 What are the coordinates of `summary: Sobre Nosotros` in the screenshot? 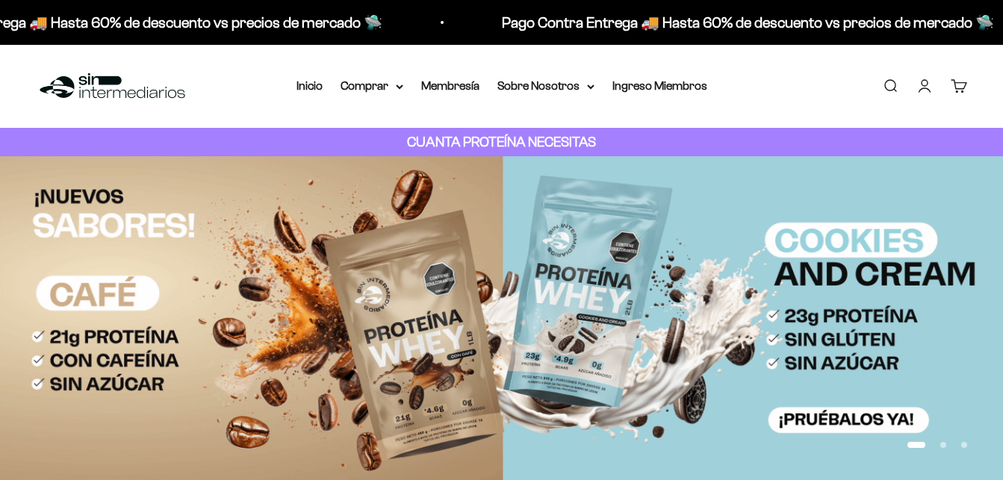 It's located at (546, 86).